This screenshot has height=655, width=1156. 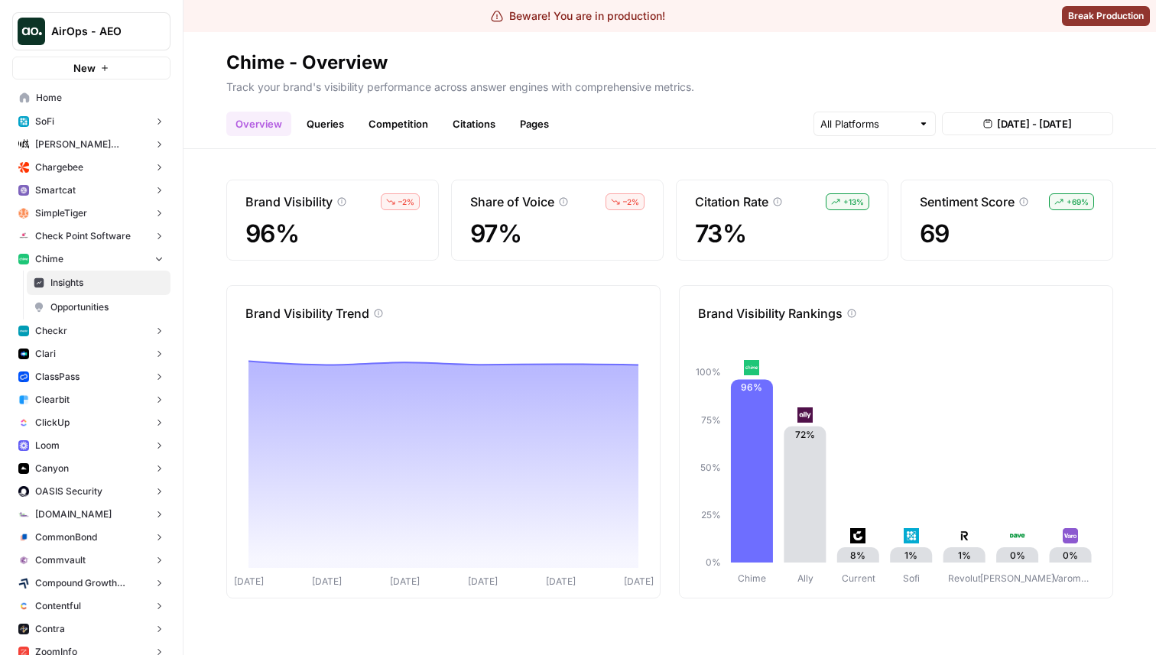 I want to click on a: Queries, so click(x=325, y=124).